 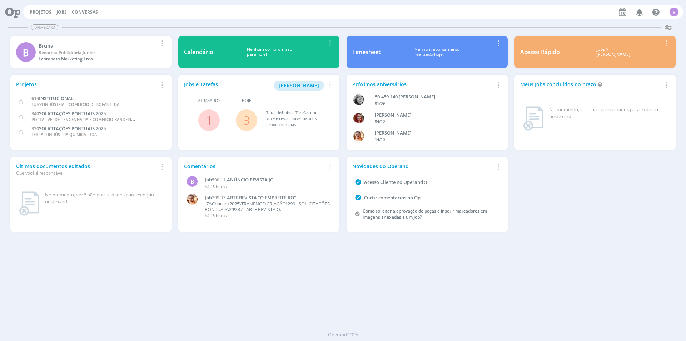 What do you see at coordinates (85, 12) in the screenshot?
I see `a: Conversas` at bounding box center [85, 12].